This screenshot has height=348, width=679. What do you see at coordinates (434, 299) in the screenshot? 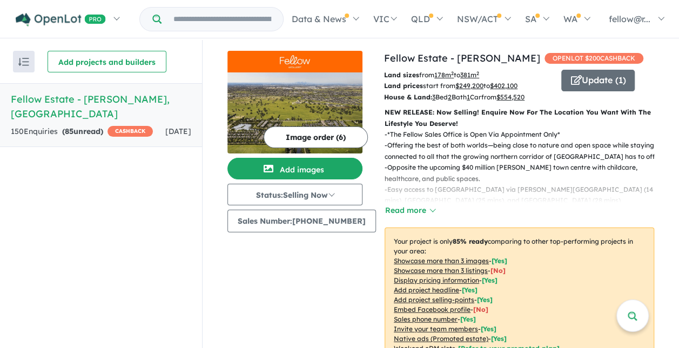
I see `u: Add project selling-points` at bounding box center [434, 299].